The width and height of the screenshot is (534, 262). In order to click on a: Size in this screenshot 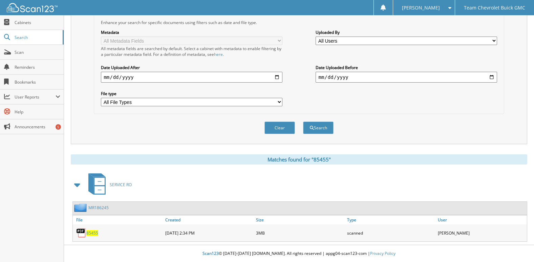, I will do `click(300, 220)`.